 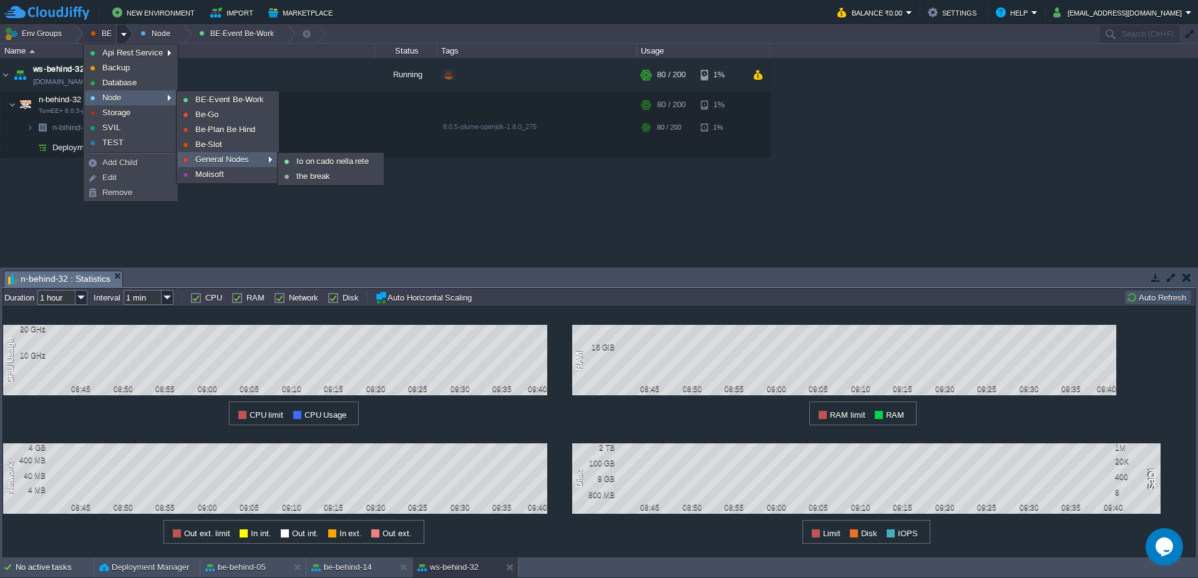 What do you see at coordinates (406, 75) in the screenshot?
I see `div: Running` at bounding box center [406, 75].